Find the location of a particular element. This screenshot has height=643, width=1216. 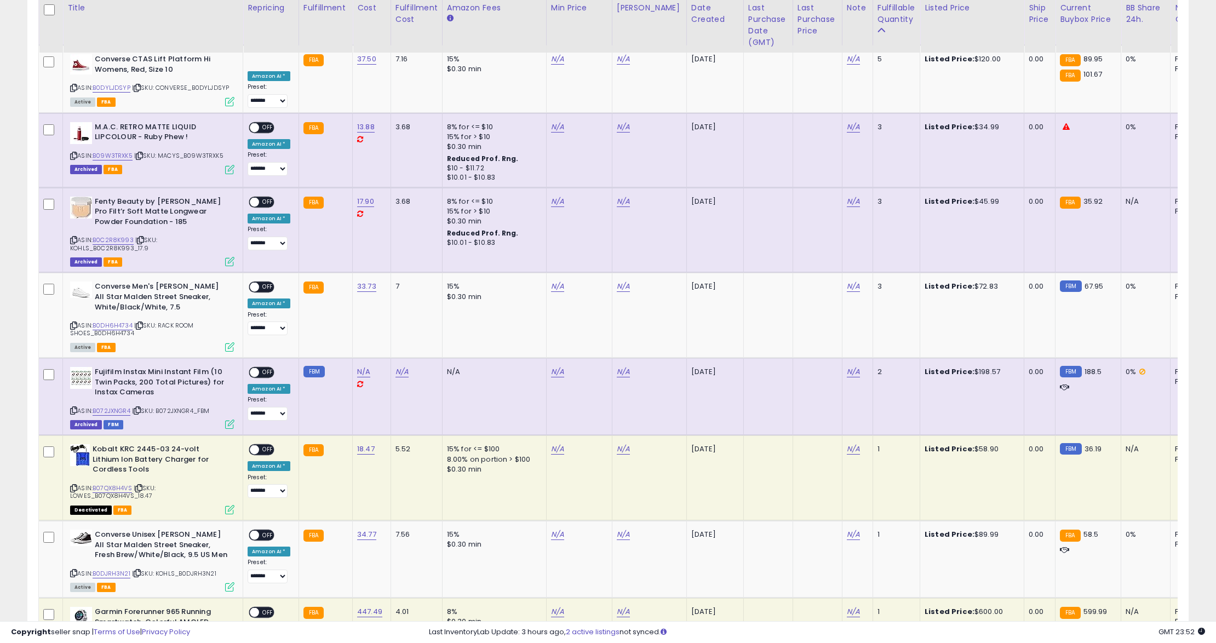

div: 8% is located at coordinates (492, 612).